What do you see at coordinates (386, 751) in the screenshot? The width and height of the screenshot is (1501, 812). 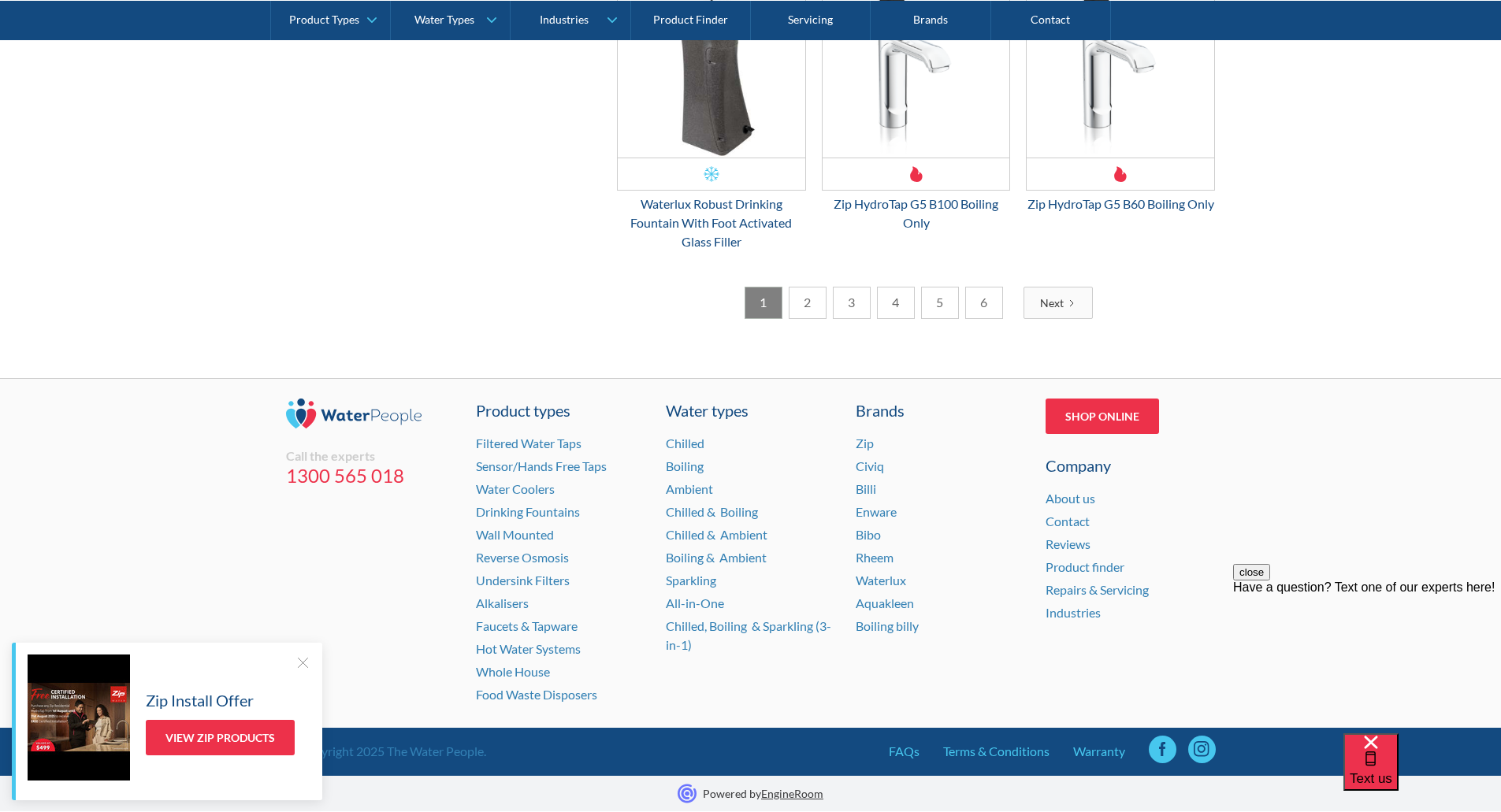 I see `div: © Copyright 2025 The Water People.` at bounding box center [386, 751].